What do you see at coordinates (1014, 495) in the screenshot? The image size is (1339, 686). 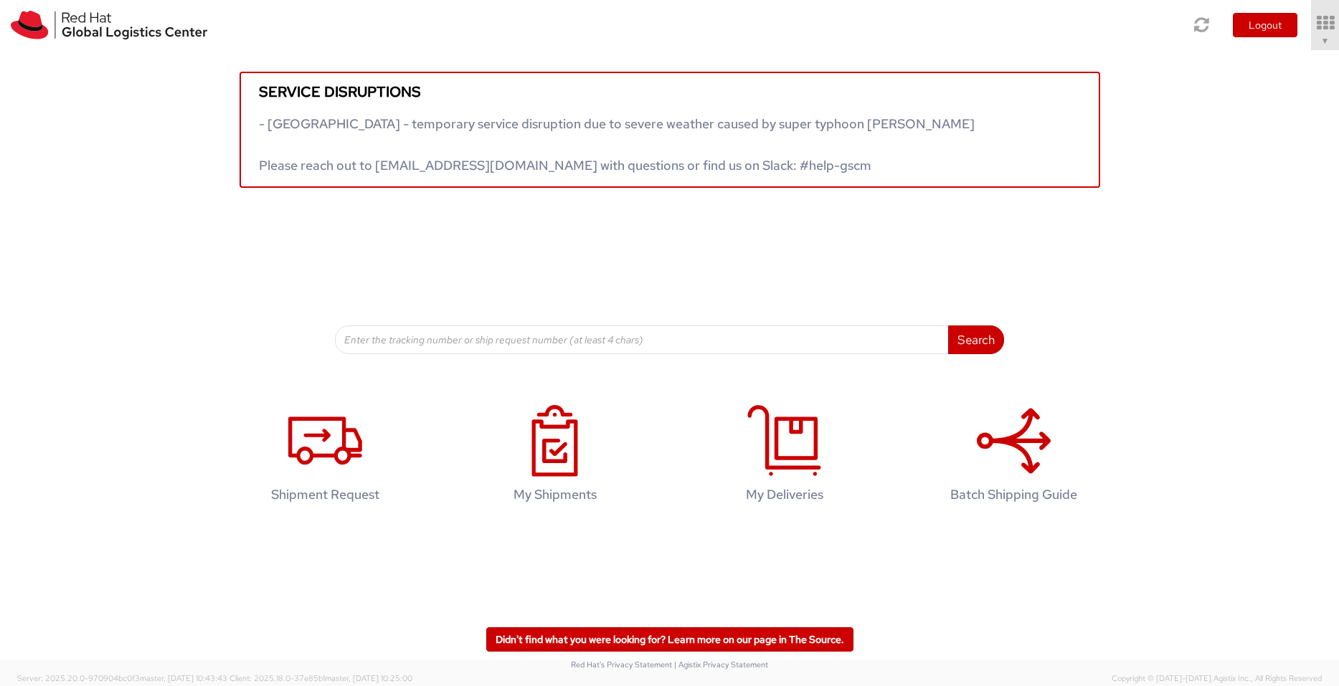 I see `h4: Batch Shipping Guide` at bounding box center [1014, 495].